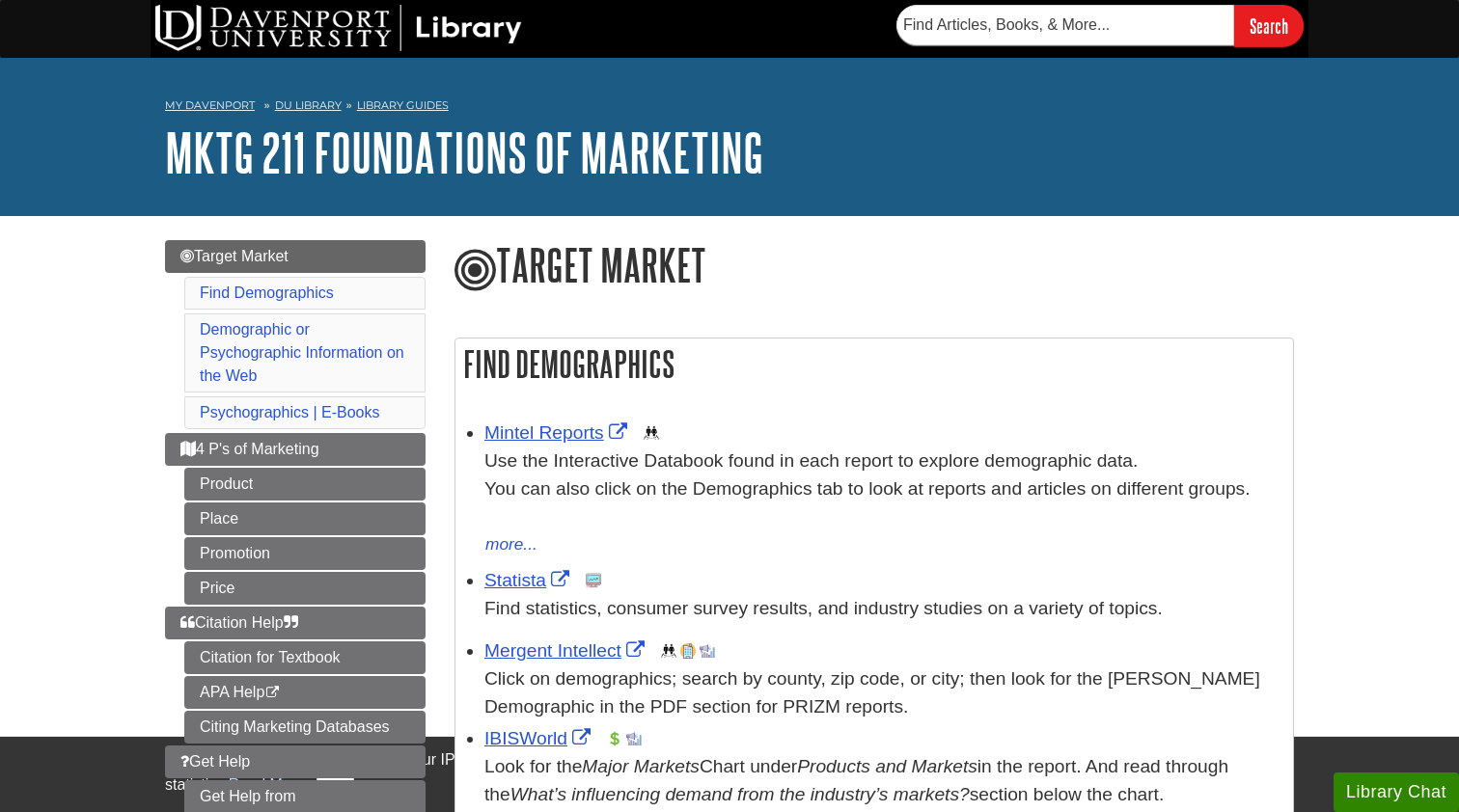 The width and height of the screenshot is (1459, 812). What do you see at coordinates (295, 762) in the screenshot?
I see `a: Get Help` at bounding box center [295, 762].